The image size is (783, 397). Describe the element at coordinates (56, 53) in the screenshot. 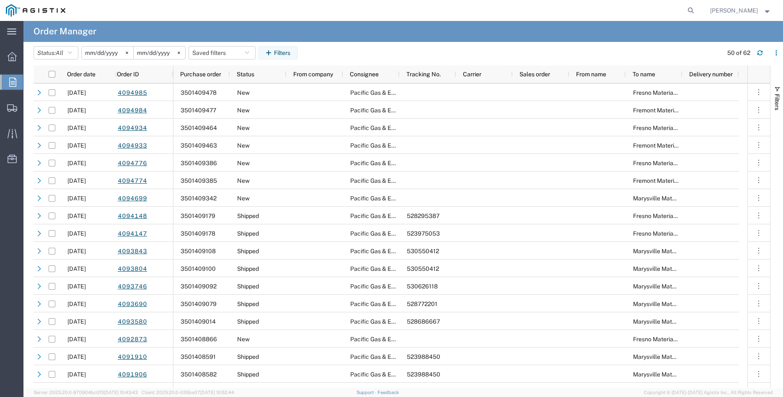

I see `button: Status:All` at that location.